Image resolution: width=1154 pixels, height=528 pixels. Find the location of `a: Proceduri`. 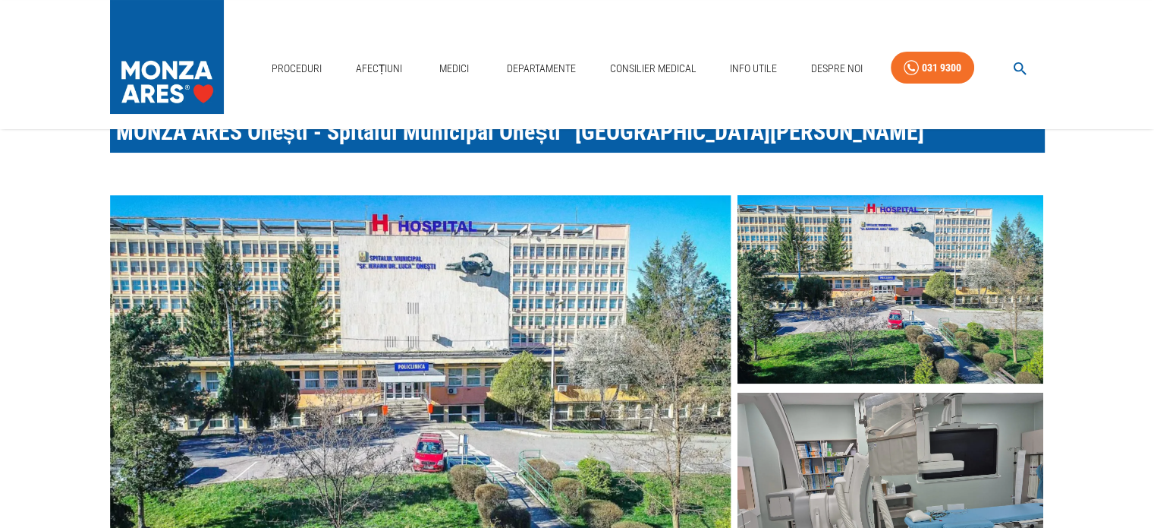

a: Proceduri is located at coordinates (297, 68).